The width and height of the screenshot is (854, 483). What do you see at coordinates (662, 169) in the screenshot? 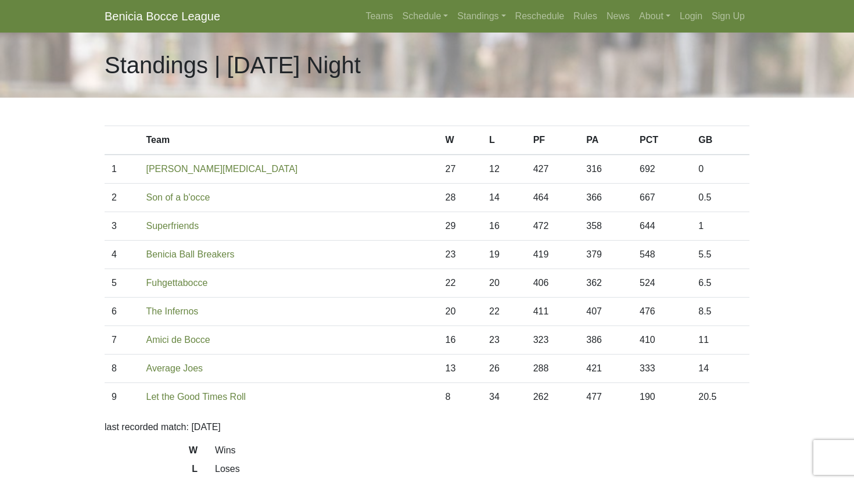
I see `td: 692` at bounding box center [662, 169].